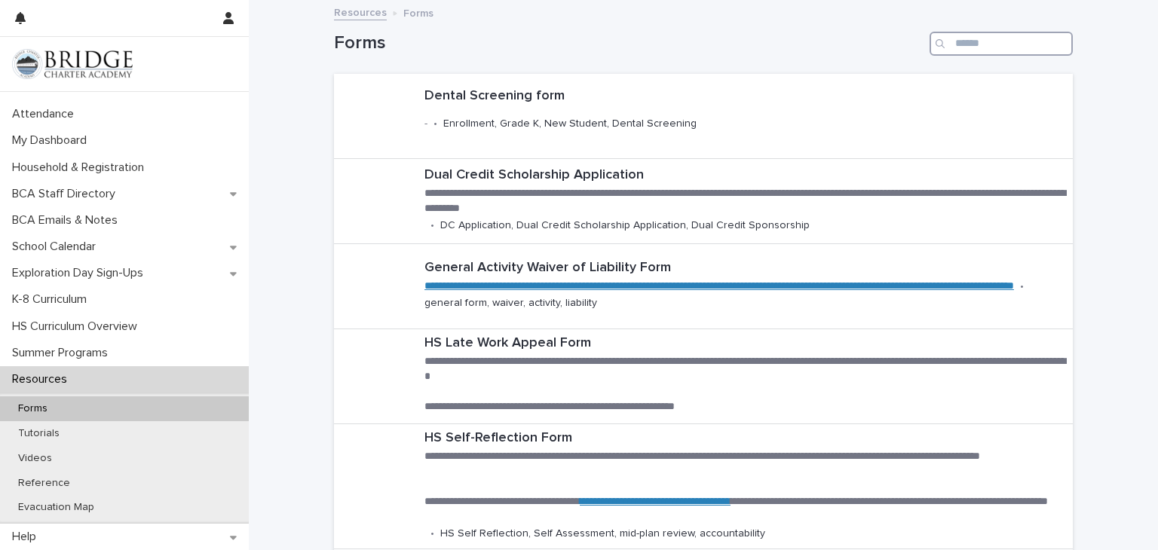 This screenshot has width=1158, height=550. Describe the element at coordinates (66, 194) in the screenshot. I see `p: BCA Staff Directory` at that location.